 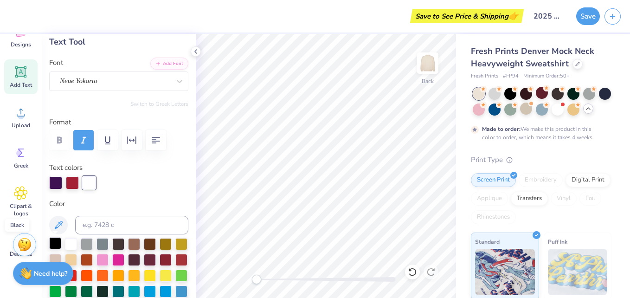 I want to click on span: Puff Ink, so click(x=558, y=241).